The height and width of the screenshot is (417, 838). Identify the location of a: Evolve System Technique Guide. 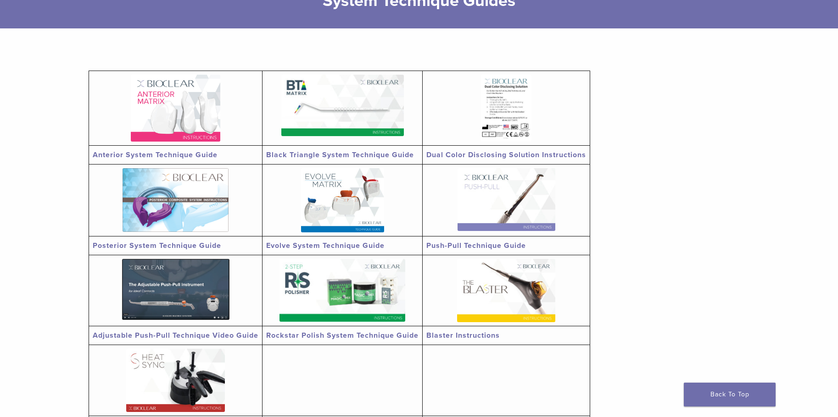
(325, 246).